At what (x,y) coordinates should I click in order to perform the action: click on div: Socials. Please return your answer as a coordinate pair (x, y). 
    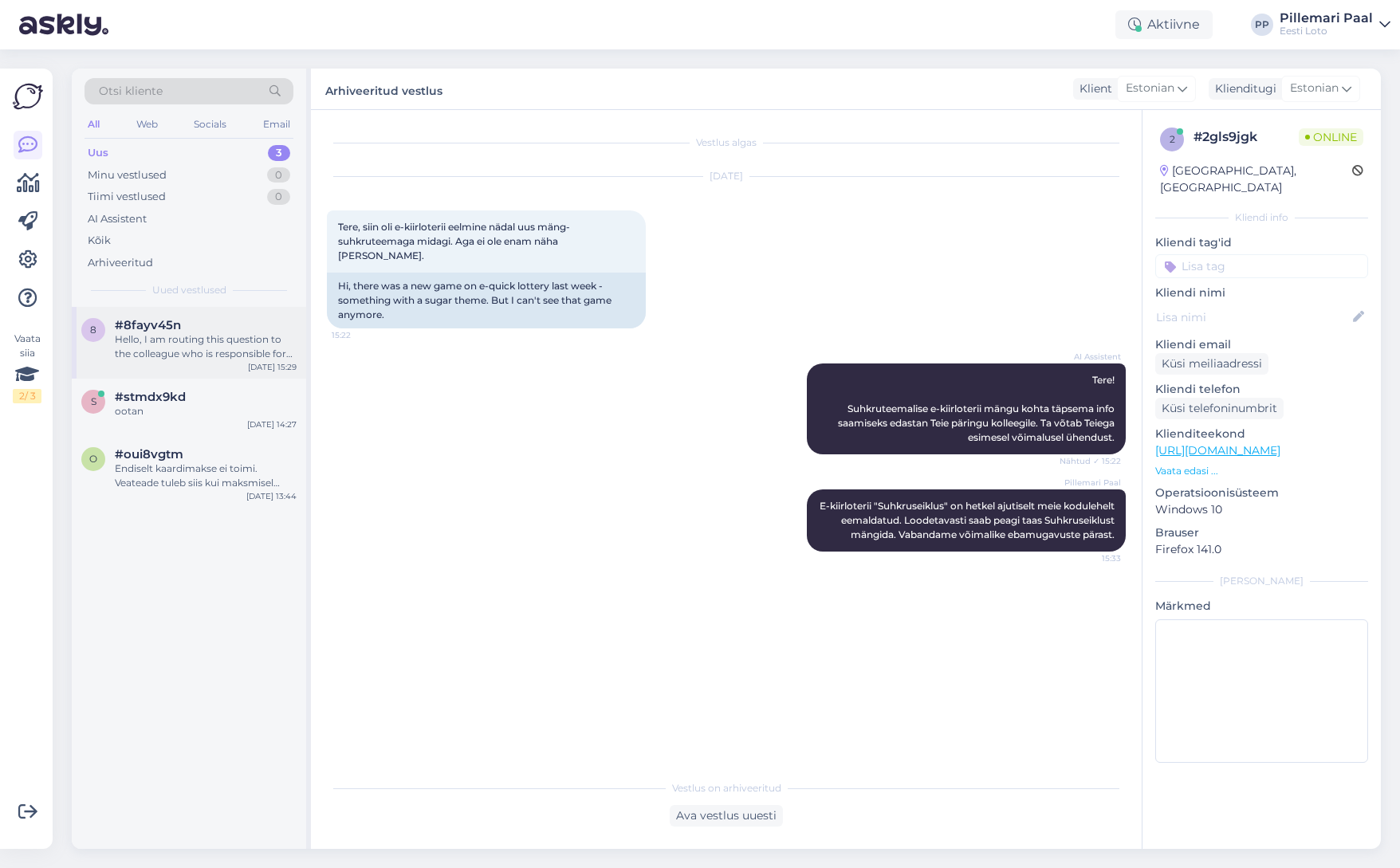
    Looking at the image, I should click on (210, 125).